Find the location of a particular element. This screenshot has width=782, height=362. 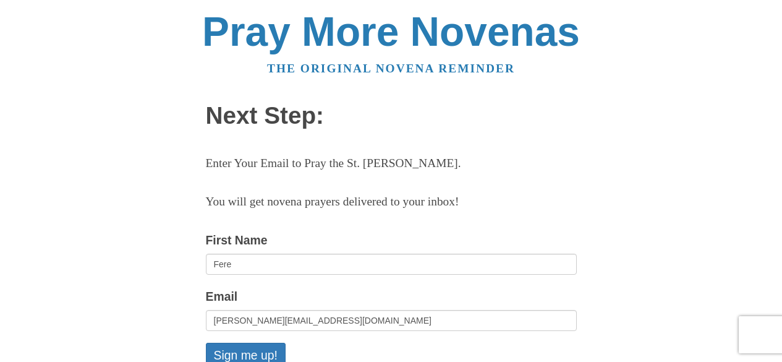

a: Pray More Novenas is located at coordinates (391, 32).